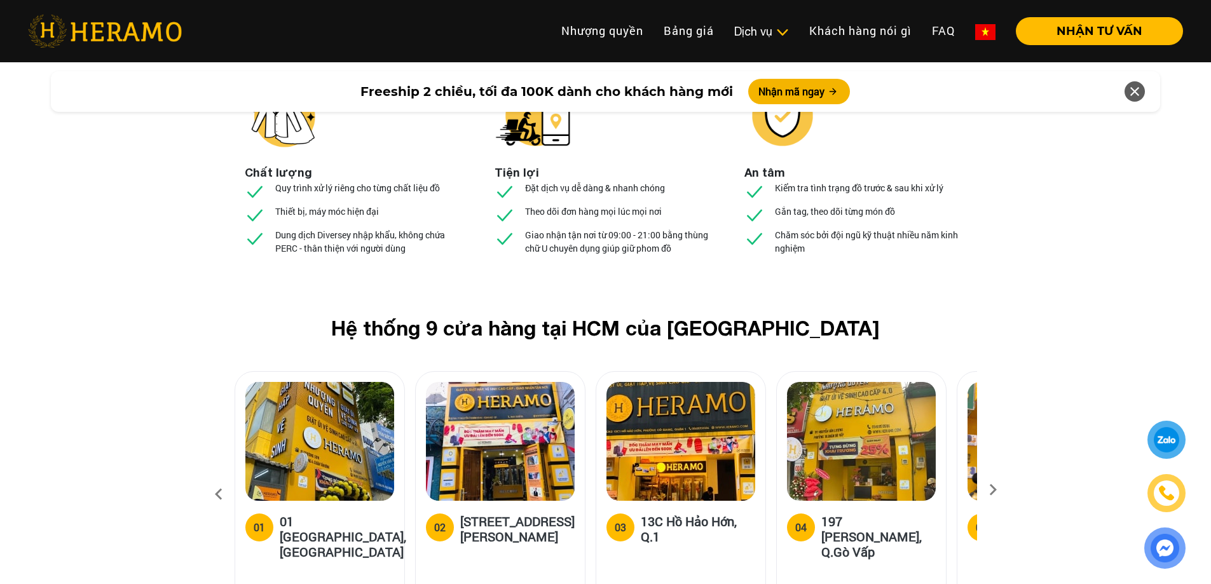 This screenshot has width=1211, height=584. What do you see at coordinates (782, 32) in the screenshot?
I see `img: subToggleIcon` at bounding box center [782, 32].